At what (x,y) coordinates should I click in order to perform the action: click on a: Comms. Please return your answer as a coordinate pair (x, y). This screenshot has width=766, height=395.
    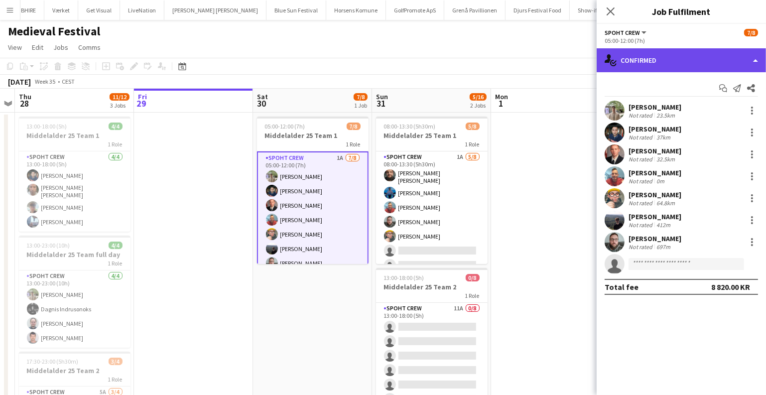
    Looking at the image, I should click on (89, 47).